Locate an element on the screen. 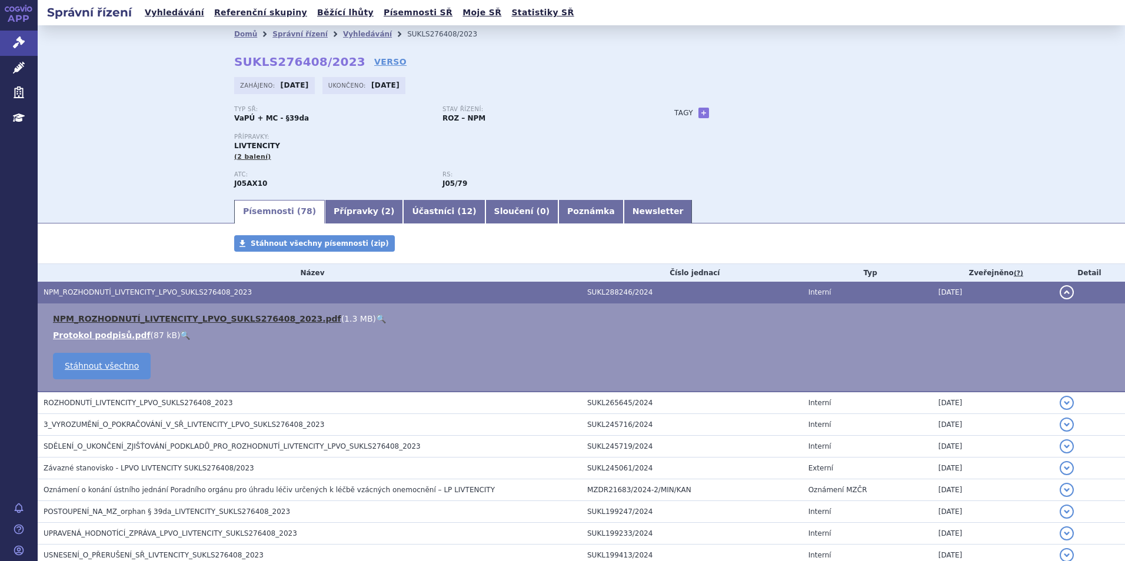 The width and height of the screenshot is (1125, 561). span: 87 kB is located at coordinates (165, 335).